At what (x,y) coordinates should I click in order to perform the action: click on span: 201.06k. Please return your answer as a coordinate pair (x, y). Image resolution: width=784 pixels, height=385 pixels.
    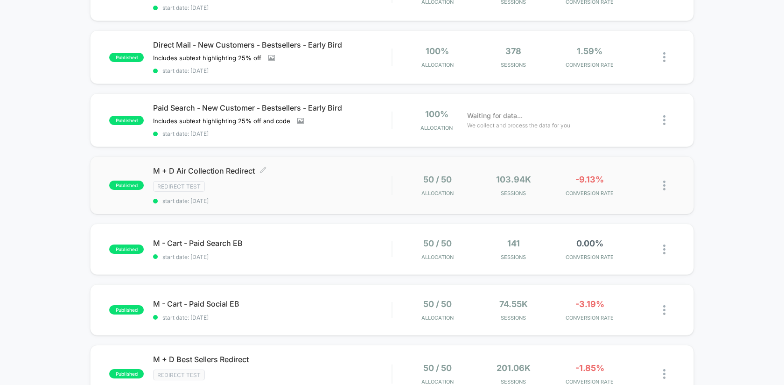
    Looking at the image, I should click on (513, 368).